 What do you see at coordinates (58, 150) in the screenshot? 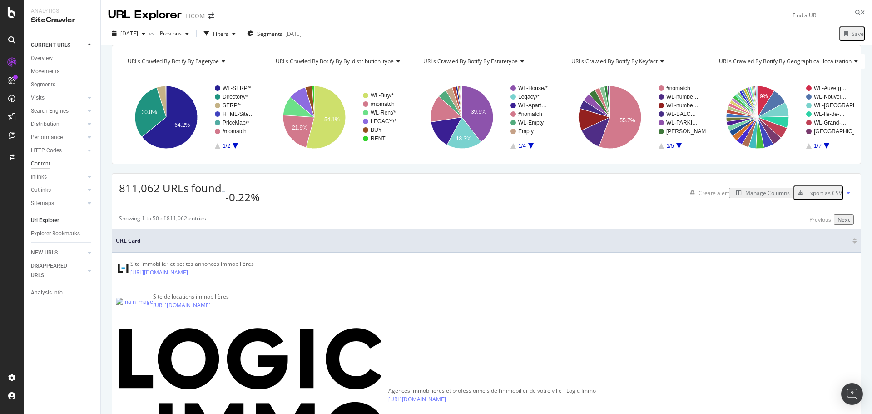
I see `a: HTTP Codes` at bounding box center [58, 150].